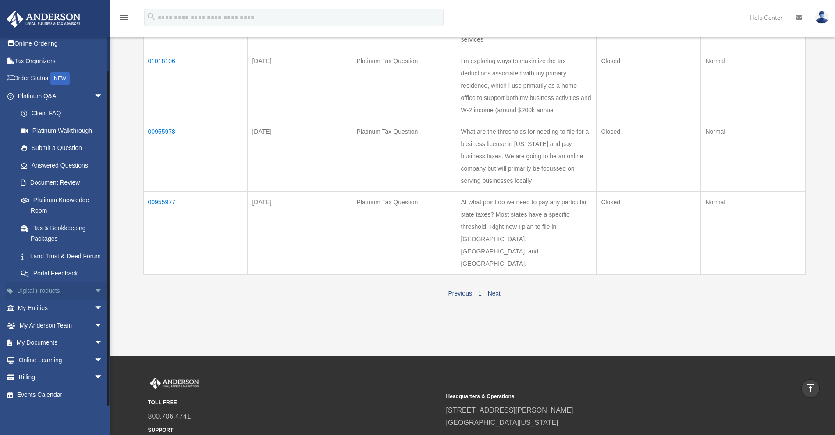 The image size is (835, 435). I want to click on a: Next, so click(494, 293).